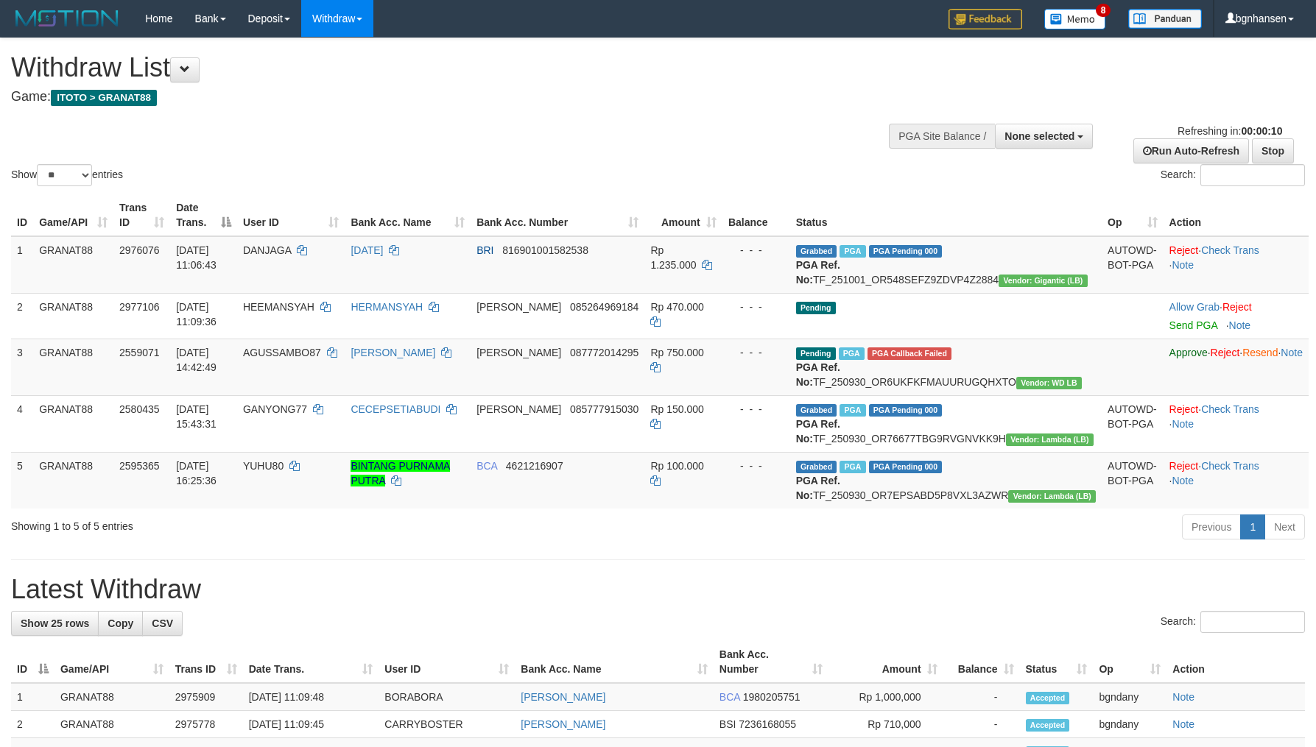 The width and height of the screenshot is (1316, 747). I want to click on span: Copy 085264969184 to clipboard, so click(604, 307).